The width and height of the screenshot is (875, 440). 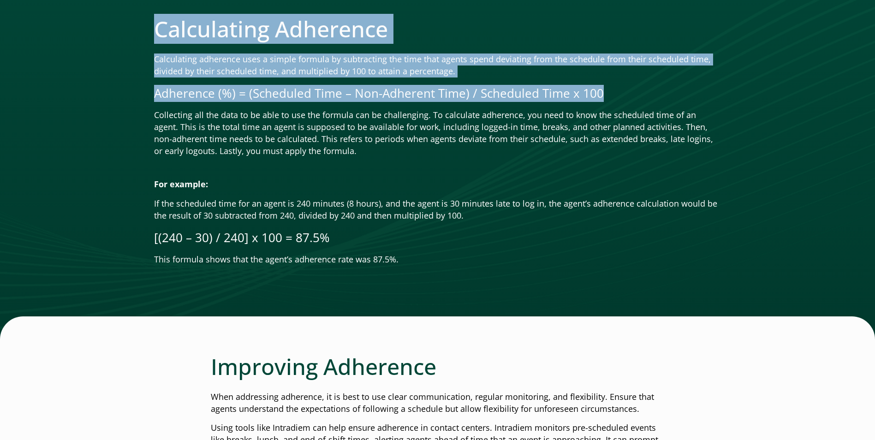 I want to click on h2: Improving Adherence, so click(x=438, y=367).